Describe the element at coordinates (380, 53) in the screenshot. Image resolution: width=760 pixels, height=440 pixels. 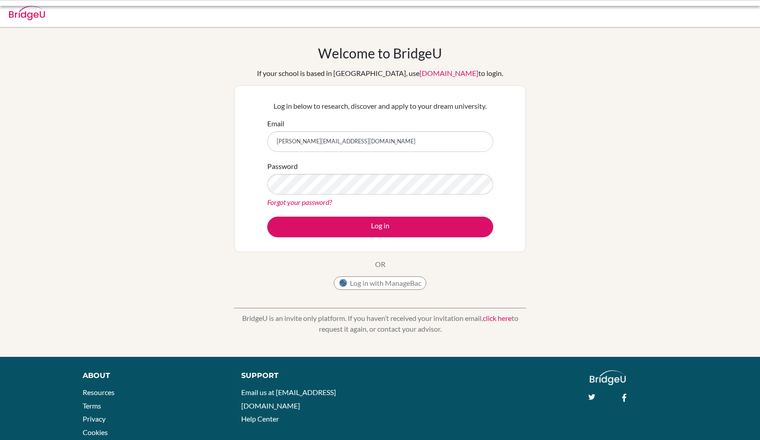
I see `h1: Welcome to BridgeU` at that location.